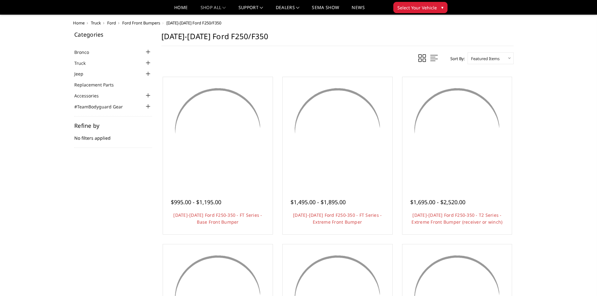 The image size is (597, 296). I want to click on span: Ford Front Bumpers, so click(141, 23).